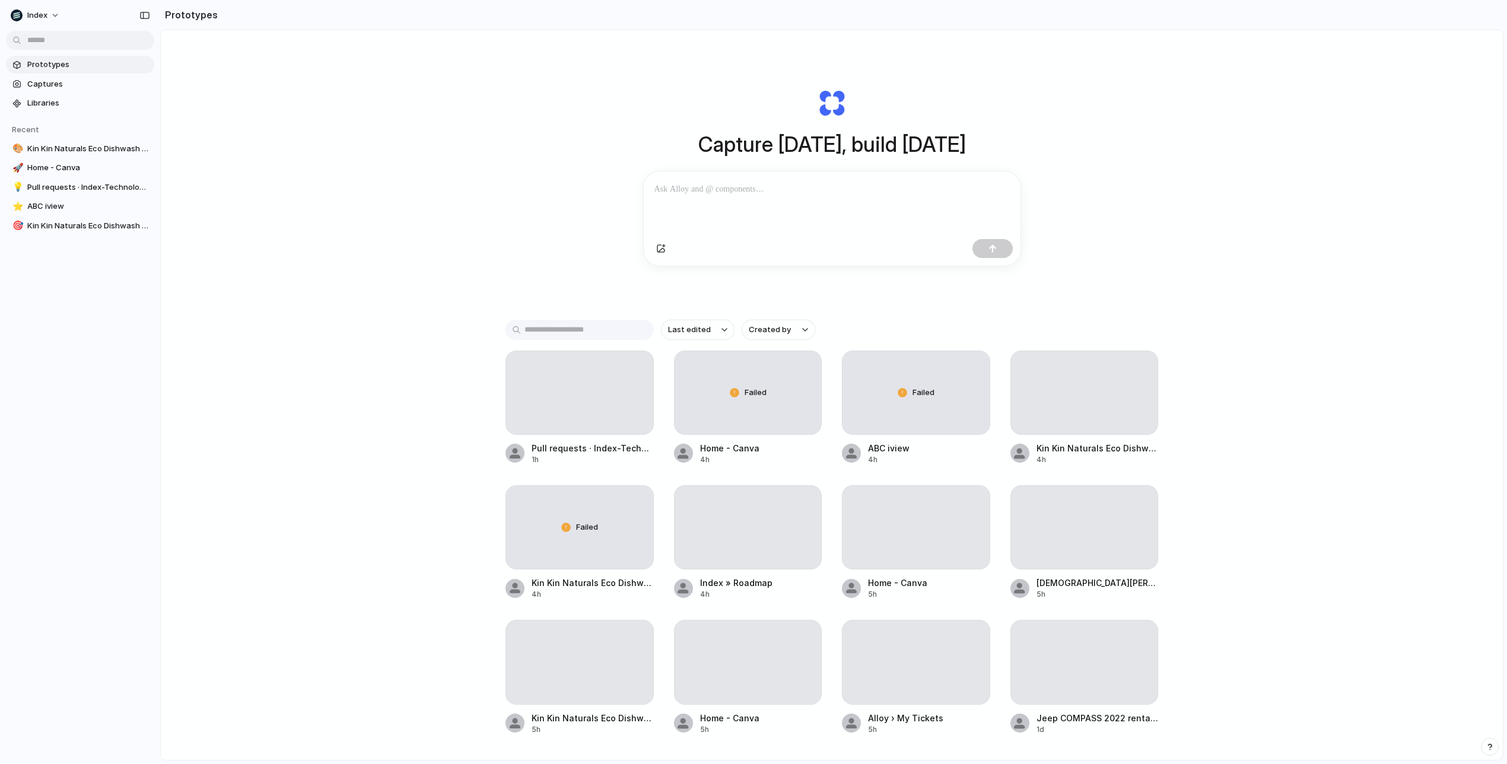 The height and width of the screenshot is (764, 1507). I want to click on a: 🚀Home - Canva, so click(80, 168).